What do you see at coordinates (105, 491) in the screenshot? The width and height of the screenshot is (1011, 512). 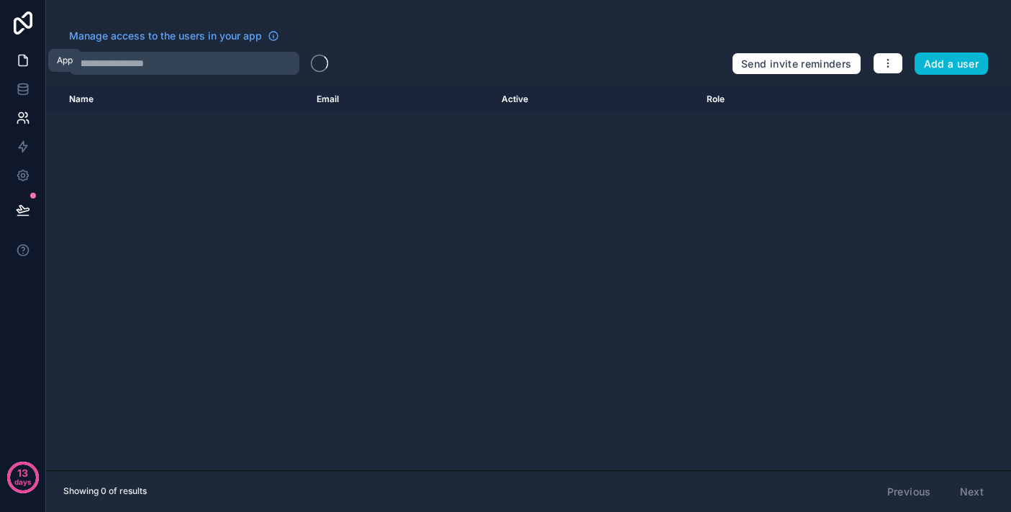 I see `span: Showing 0 of results` at bounding box center [105, 491].